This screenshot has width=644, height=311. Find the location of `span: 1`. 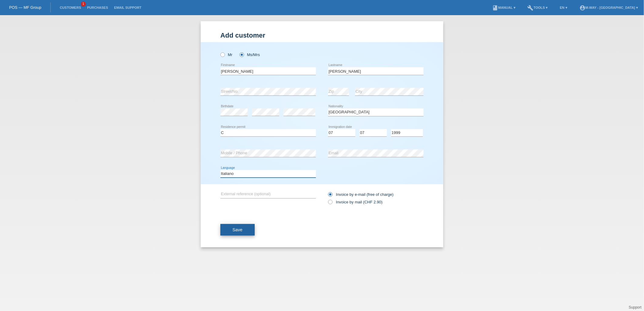

span: 1 is located at coordinates (83, 4).